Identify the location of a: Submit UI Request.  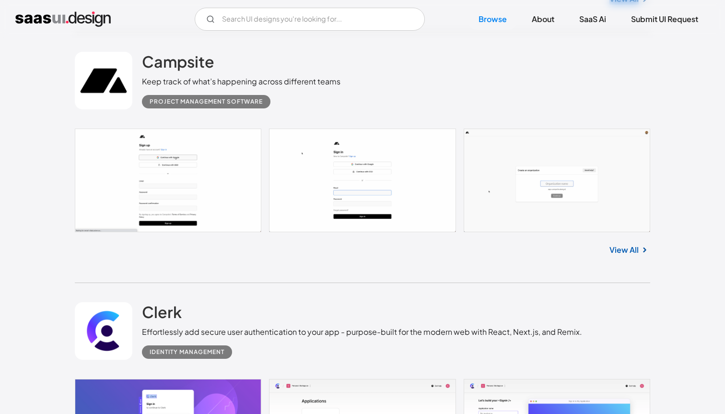
(665, 19).